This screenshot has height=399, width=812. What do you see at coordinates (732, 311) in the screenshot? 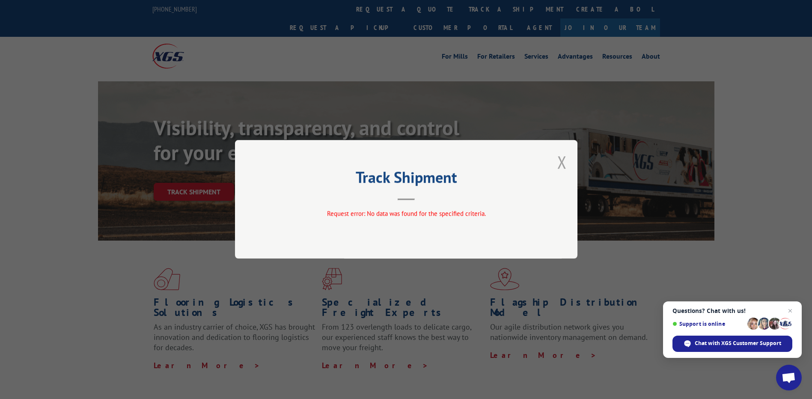
I see `span: Questions? Chat with us!` at bounding box center [732, 311].